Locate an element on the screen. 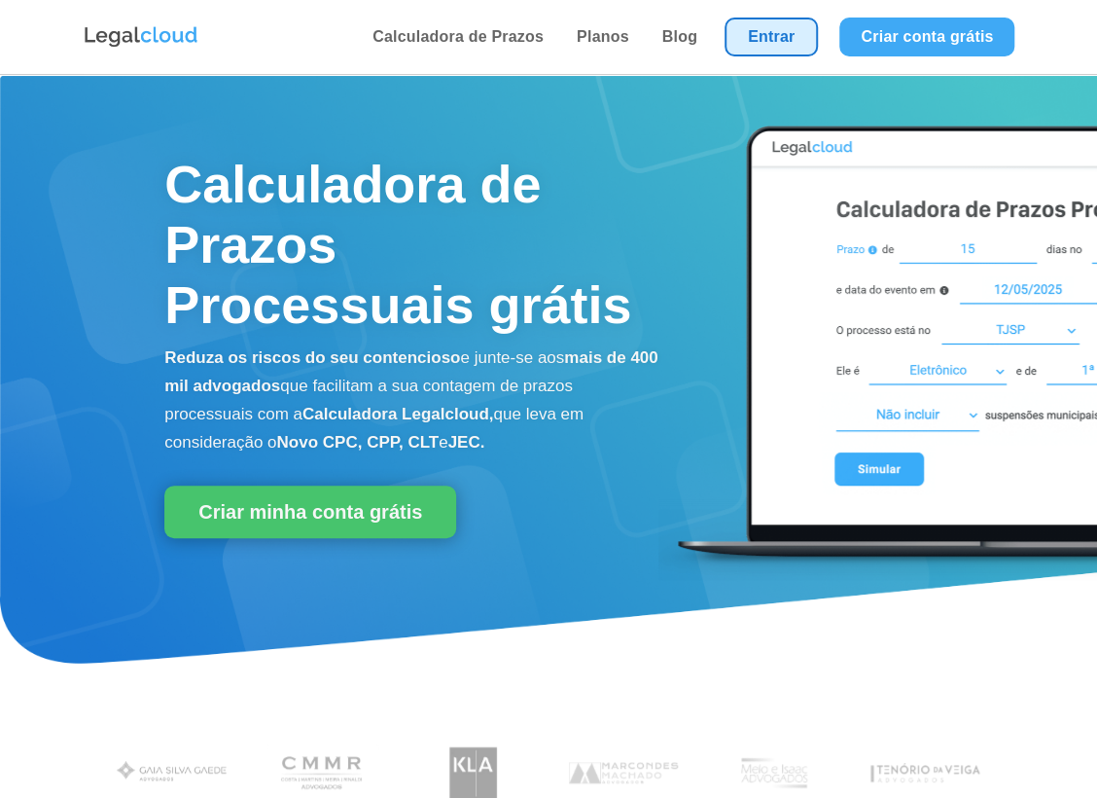 Image resolution: width=1097 pixels, height=798 pixels. span: Calculadora de Prazos Processuais grátis is located at coordinates (398, 244).